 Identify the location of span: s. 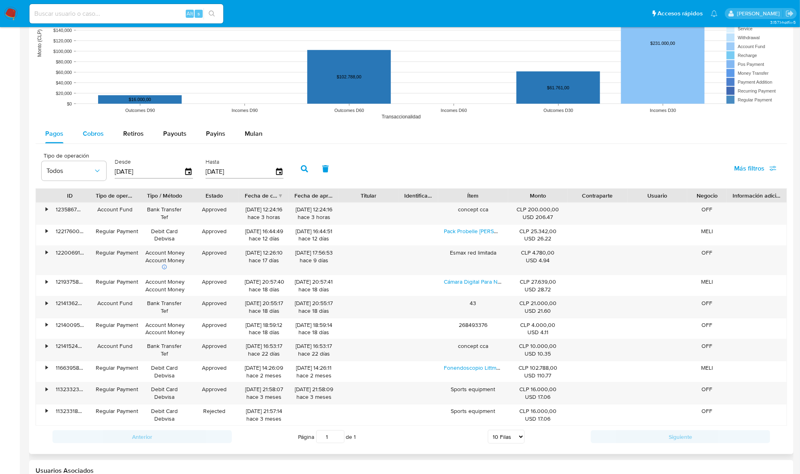
(199, 13).